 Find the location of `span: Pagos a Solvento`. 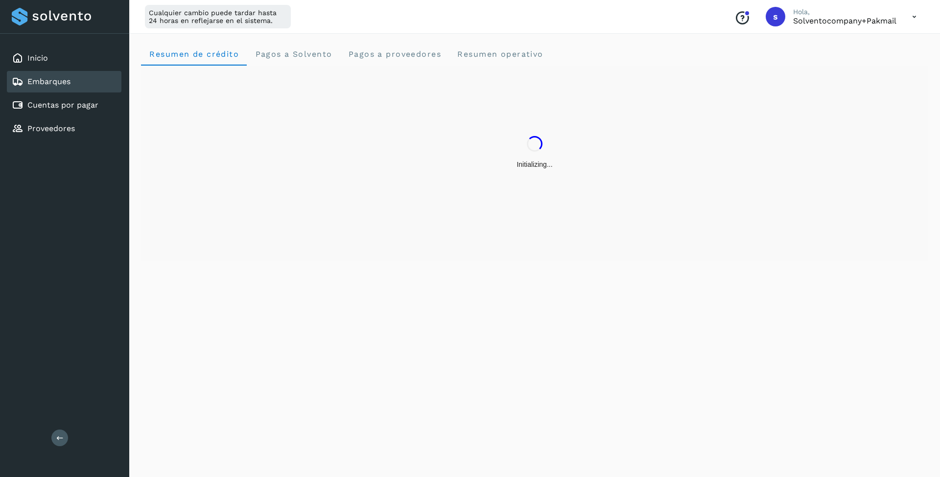

span: Pagos a Solvento is located at coordinates (293, 54).